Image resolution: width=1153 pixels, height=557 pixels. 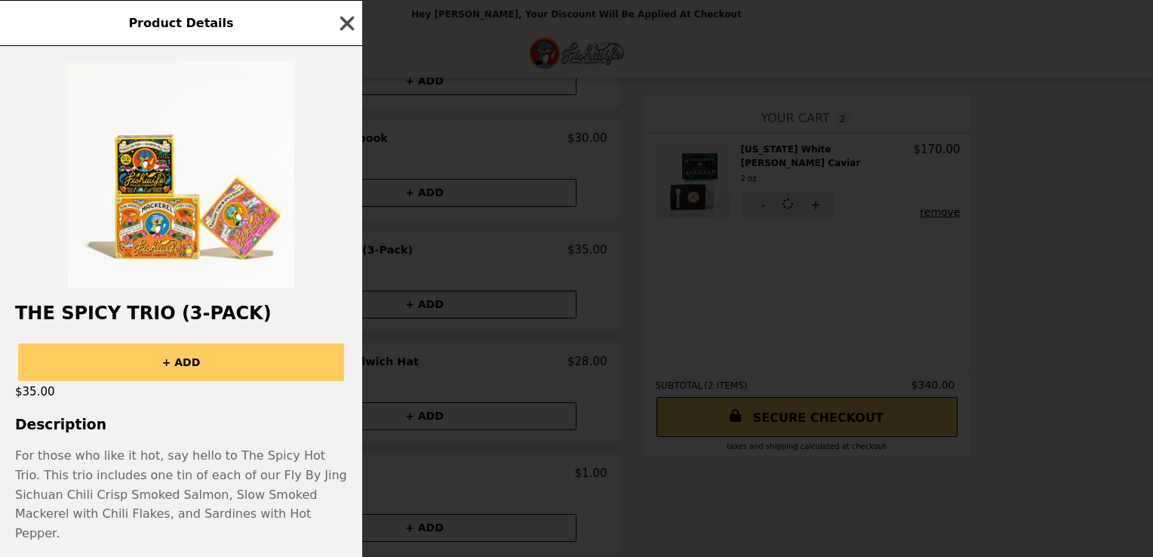 What do you see at coordinates (181, 504) in the screenshot?
I see `p: This trio i` at bounding box center [181, 504].